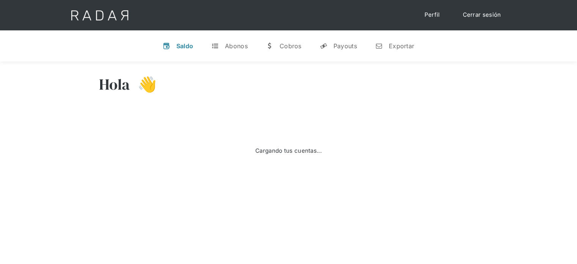 The image size is (577, 264). I want to click on div: Cargando tus cuentas..., so click(288, 151).